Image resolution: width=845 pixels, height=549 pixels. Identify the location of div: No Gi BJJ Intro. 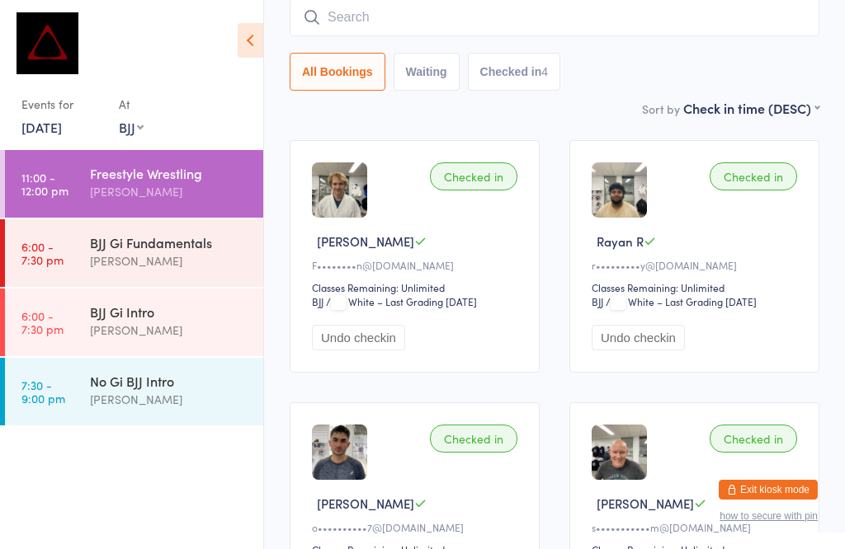
(169, 381).